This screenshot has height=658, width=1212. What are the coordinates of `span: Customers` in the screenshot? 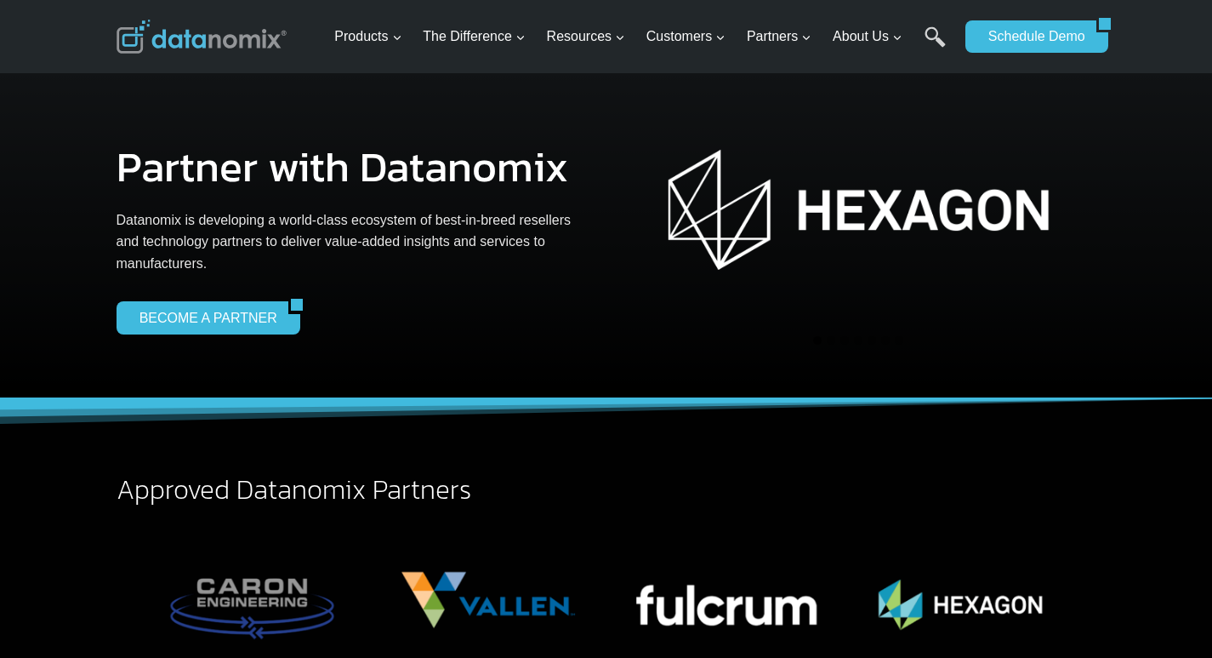 It's located at (686, 37).